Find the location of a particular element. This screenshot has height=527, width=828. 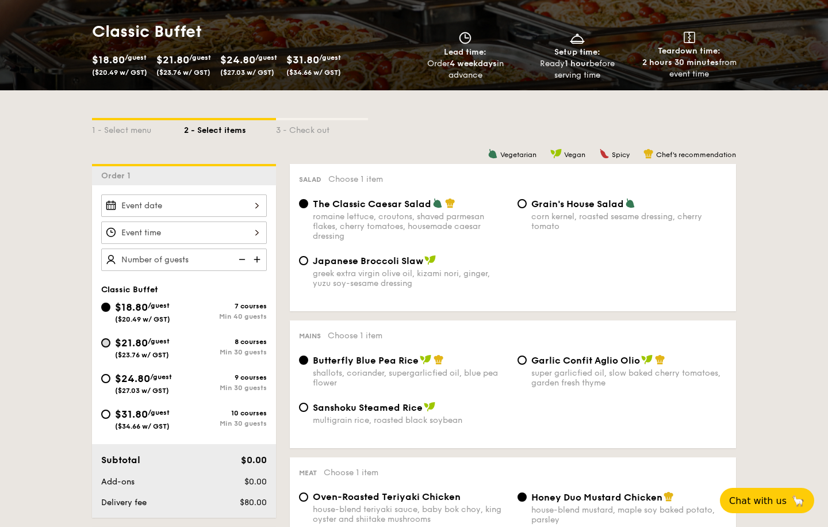

img: icon-reduce.1d2dbef1.svg is located at coordinates (241, 259).